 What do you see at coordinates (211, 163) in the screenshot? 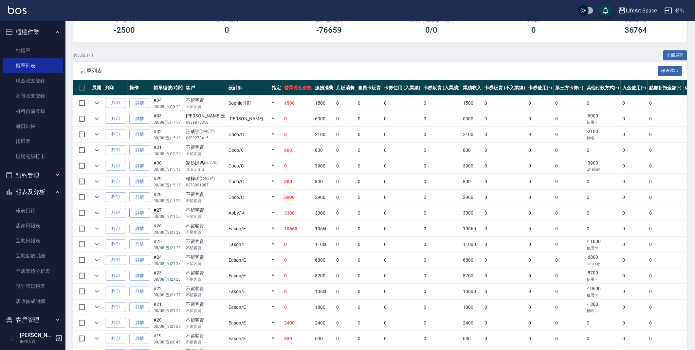
I see `p: (co276)` at bounding box center [211, 163].